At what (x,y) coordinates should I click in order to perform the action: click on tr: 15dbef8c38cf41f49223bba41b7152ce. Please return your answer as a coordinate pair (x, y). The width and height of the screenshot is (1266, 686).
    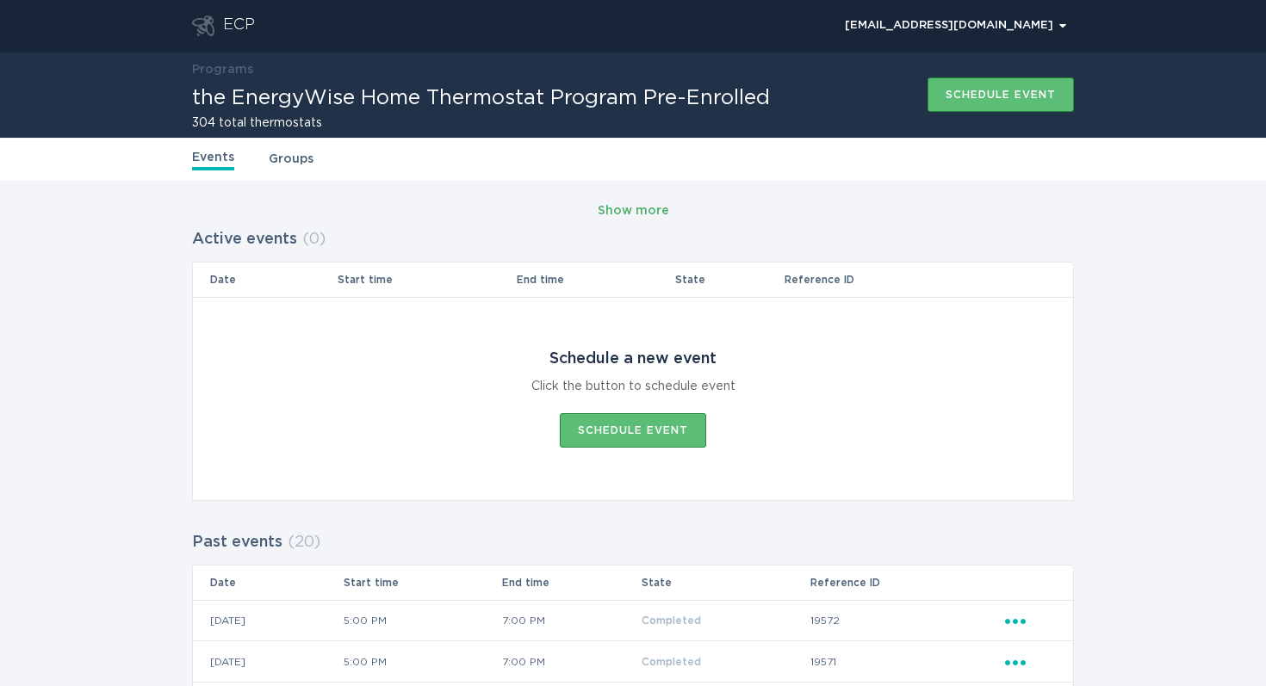
    Looking at the image, I should click on (633, 662).